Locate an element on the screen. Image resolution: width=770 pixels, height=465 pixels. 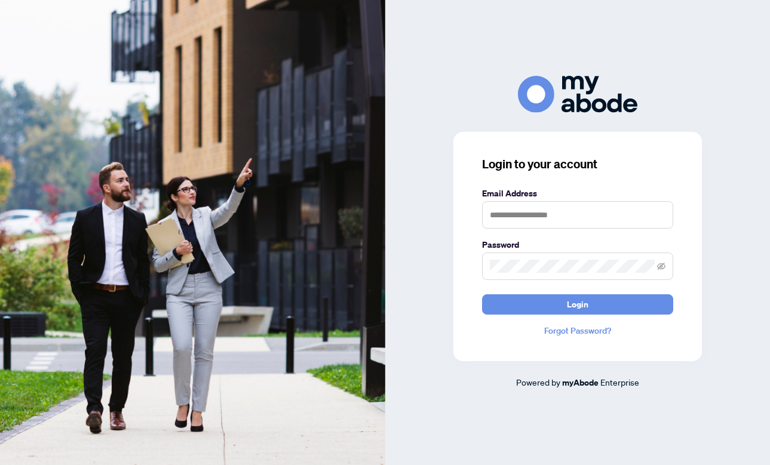
h3: Login to your account is located at coordinates (578, 164).